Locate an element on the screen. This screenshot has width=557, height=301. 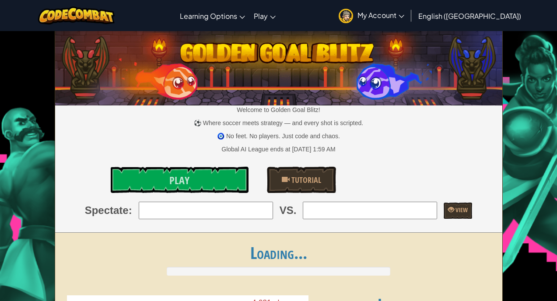
span: Learning Options is located at coordinates (208, 16).